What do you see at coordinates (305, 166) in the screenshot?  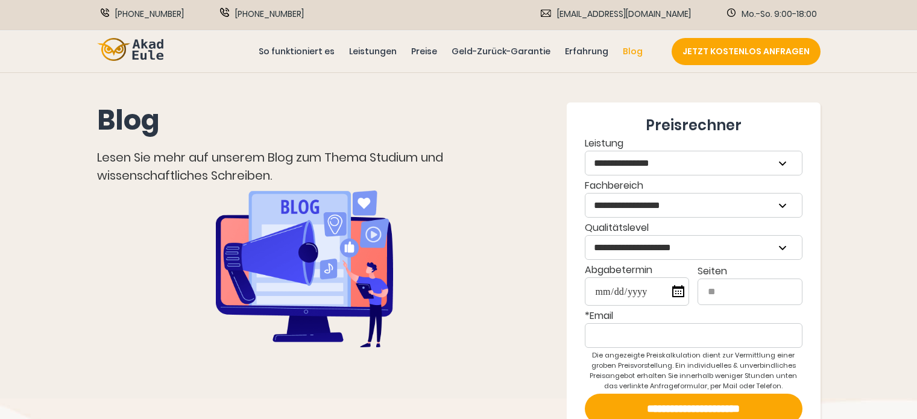 I see `div: Lesen Sie mehr auf unserem Blog zum Thema Studium und wissenschaftliches Schreiben.` at bounding box center [305, 166].